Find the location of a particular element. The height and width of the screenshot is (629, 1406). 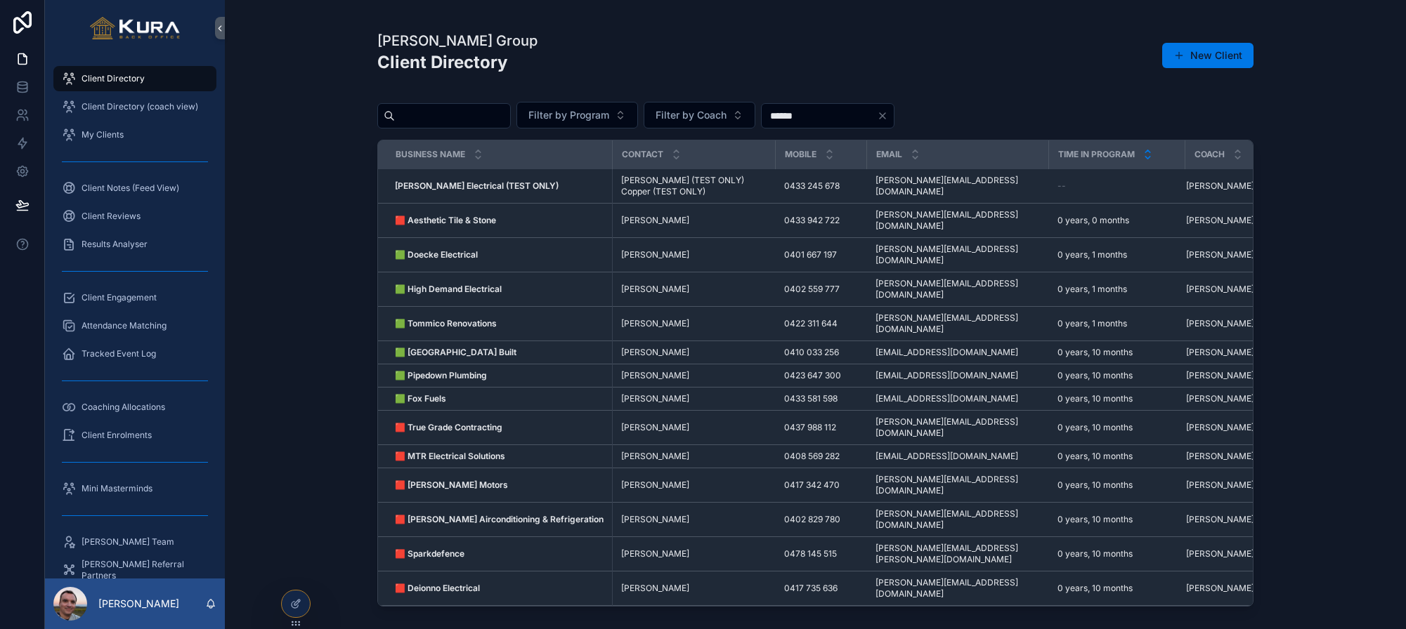

strong: 🟥 True Grade Contracting is located at coordinates (448, 427).